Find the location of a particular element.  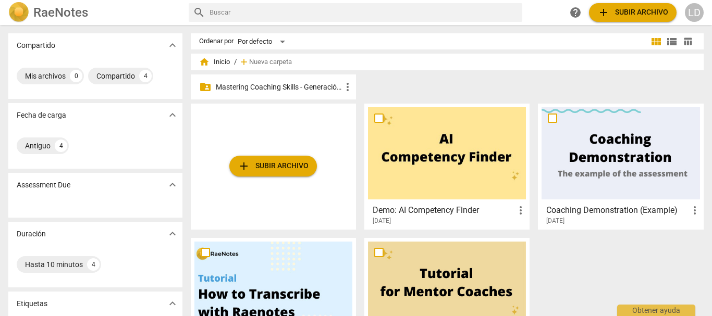

div: 0 is located at coordinates (76, 76).